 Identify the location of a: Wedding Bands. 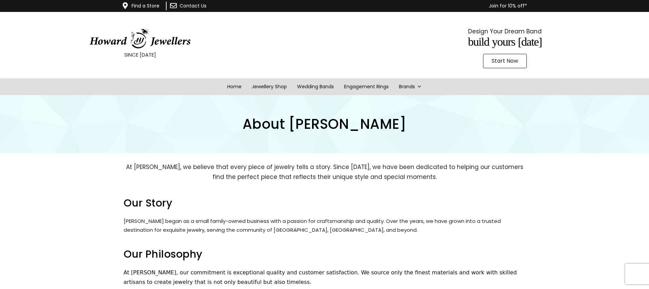
(316, 87).